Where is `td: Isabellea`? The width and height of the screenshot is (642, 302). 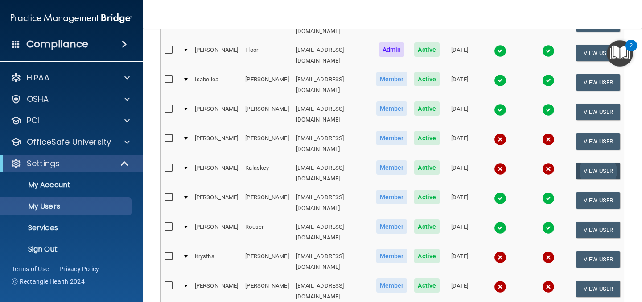 td: Isabellea is located at coordinates (216, 85).